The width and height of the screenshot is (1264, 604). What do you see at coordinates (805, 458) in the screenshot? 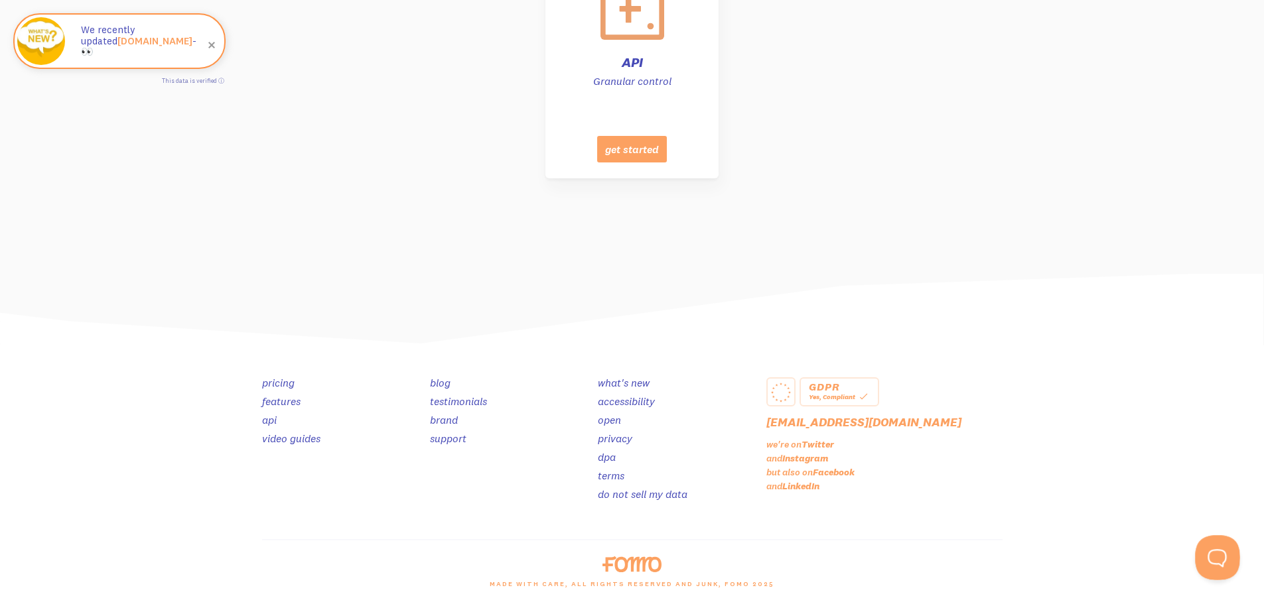
I see `a: Instagram` at bounding box center [805, 458].